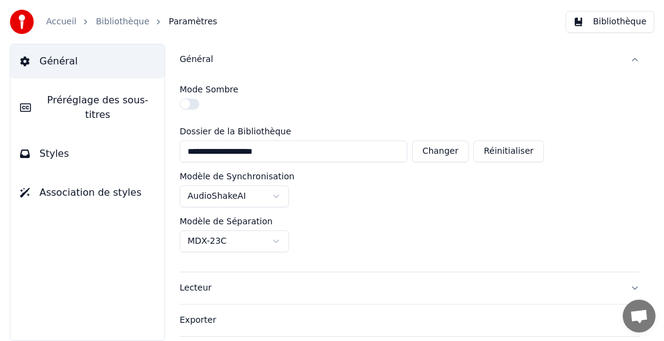  What do you see at coordinates (440, 151) in the screenshot?
I see `button: Changer` at bounding box center [440, 151].